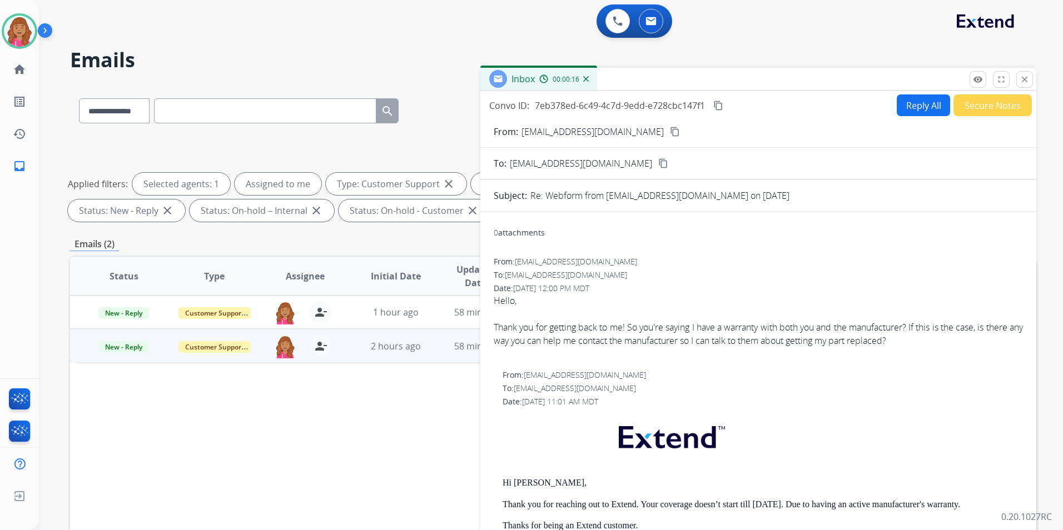  Describe the element at coordinates (396, 312) in the screenshot. I see `span: 1 hour ago` at that location.